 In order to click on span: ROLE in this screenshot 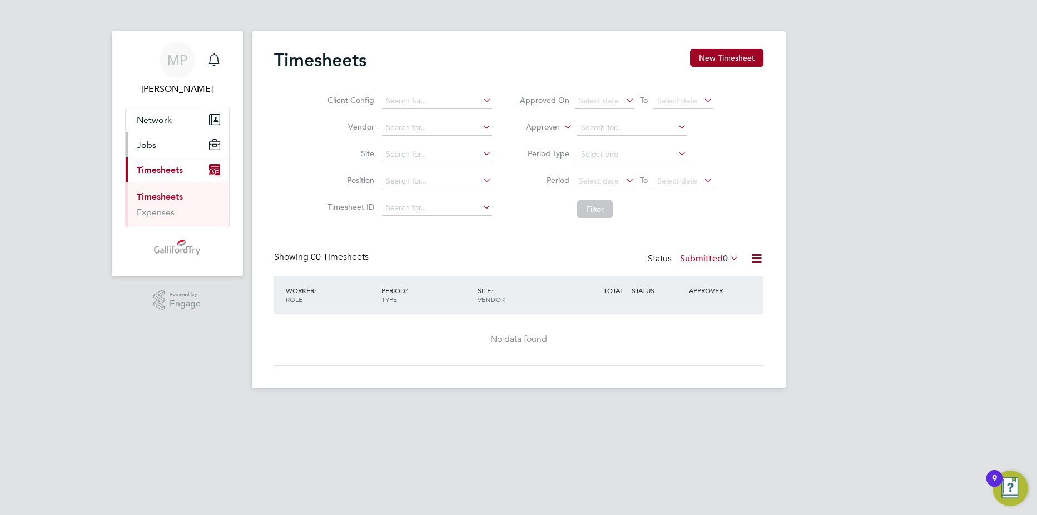, I will do `click(294, 299)`.